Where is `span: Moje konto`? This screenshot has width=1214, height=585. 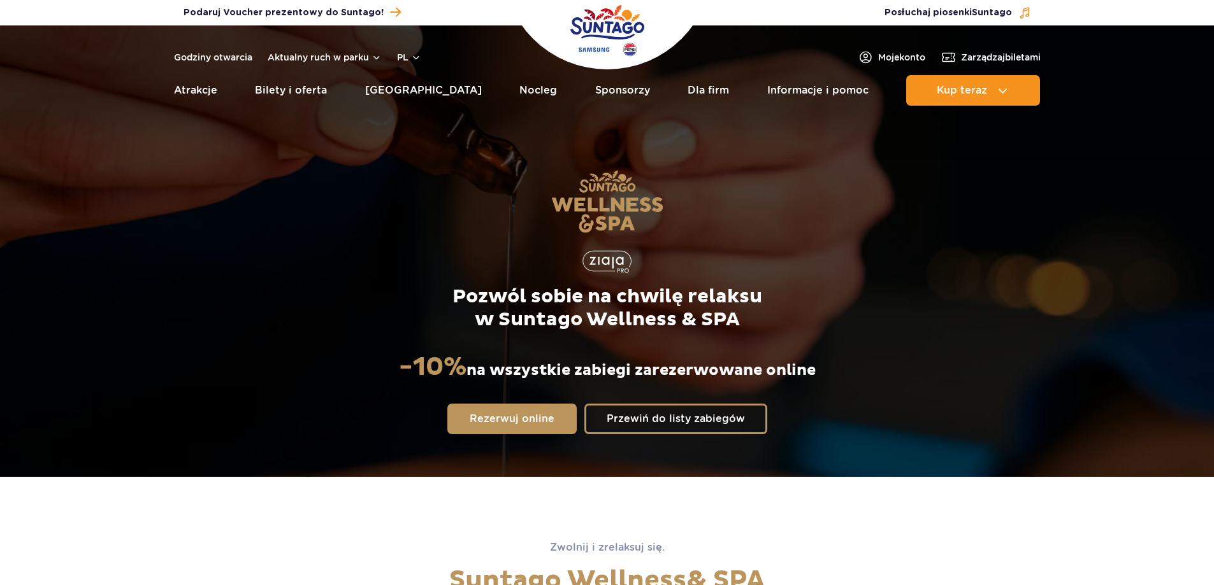 span: Moje konto is located at coordinates (901, 57).